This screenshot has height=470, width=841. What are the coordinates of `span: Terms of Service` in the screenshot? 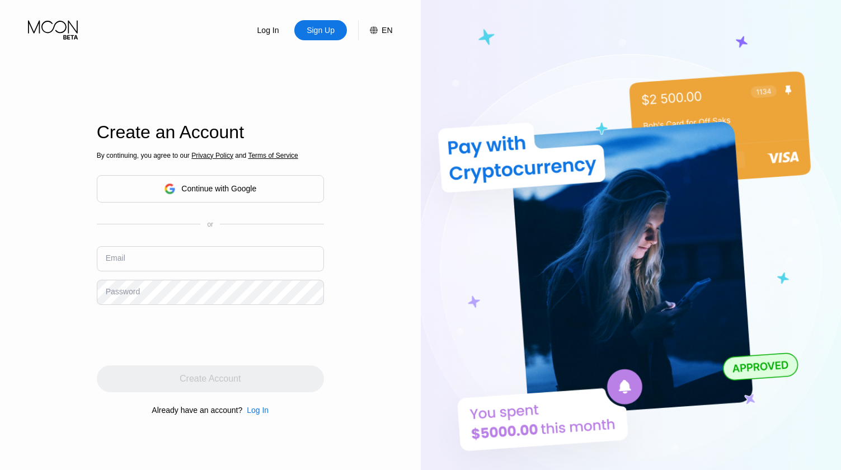 It's located at (272, 155).